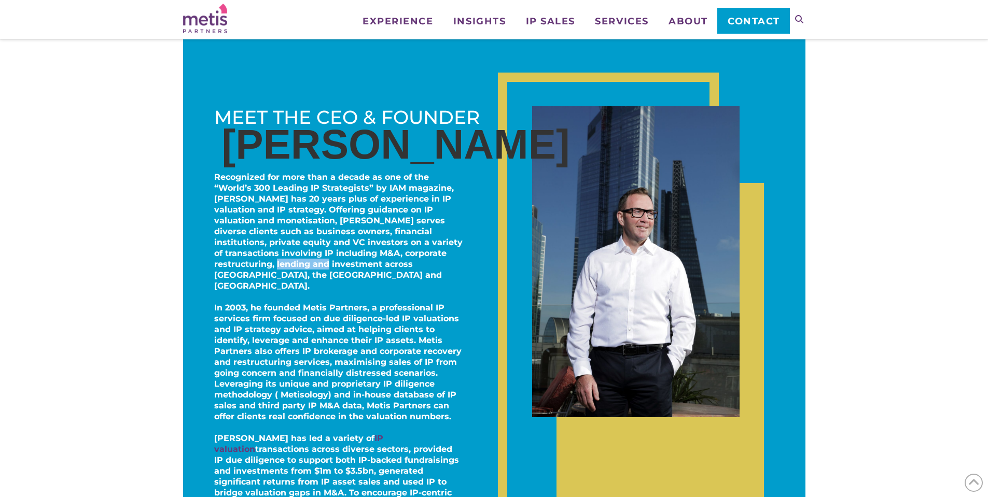 This screenshot has width=988, height=497. Describe the element at coordinates (753, 21) in the screenshot. I see `a: Contact` at that location.